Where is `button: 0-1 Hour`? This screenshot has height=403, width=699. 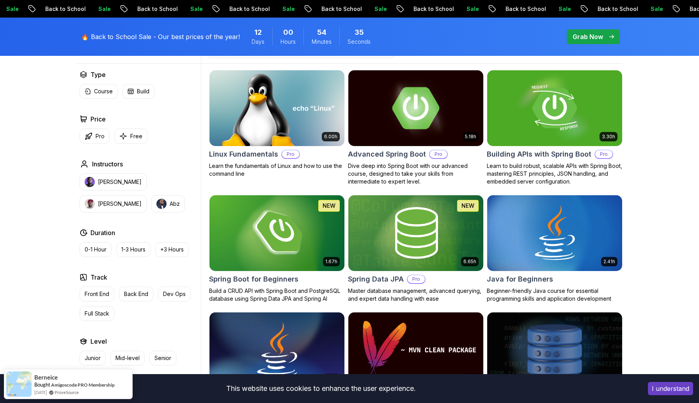 button: 0-1 Hour is located at coordinates (96, 249).